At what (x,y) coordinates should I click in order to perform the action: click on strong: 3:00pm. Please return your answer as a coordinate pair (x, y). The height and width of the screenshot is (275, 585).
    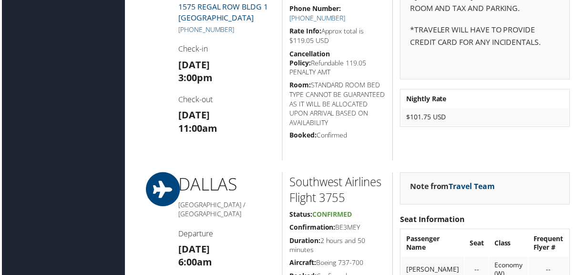
    Looking at the image, I should click on (195, 78).